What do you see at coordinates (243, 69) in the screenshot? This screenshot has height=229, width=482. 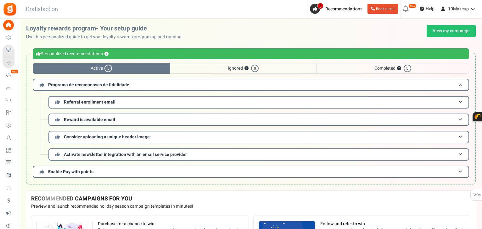 I see `span: Ignored` at bounding box center [243, 69].